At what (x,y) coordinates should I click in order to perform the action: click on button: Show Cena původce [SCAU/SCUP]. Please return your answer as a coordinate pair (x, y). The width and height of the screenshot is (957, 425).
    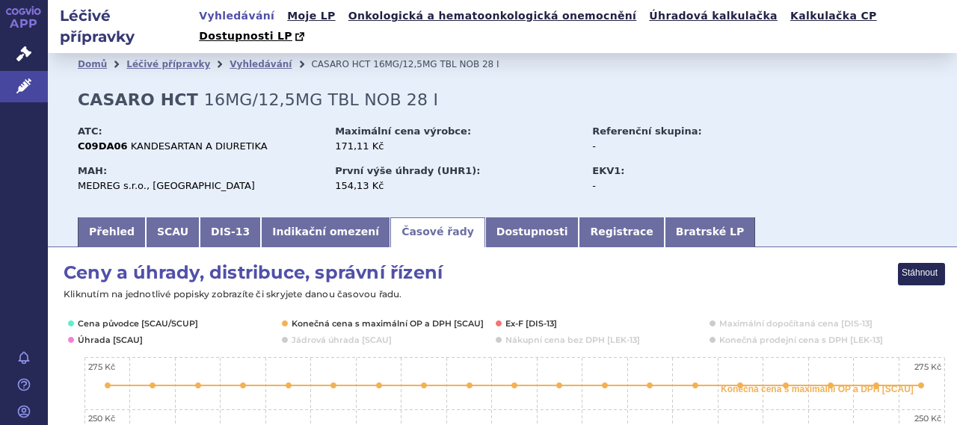
    Looking at the image, I should click on (137, 324).